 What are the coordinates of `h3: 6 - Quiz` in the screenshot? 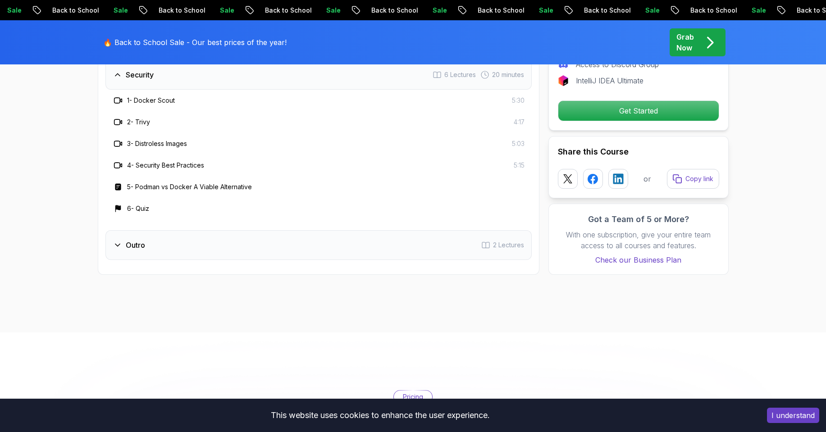 It's located at (138, 209).